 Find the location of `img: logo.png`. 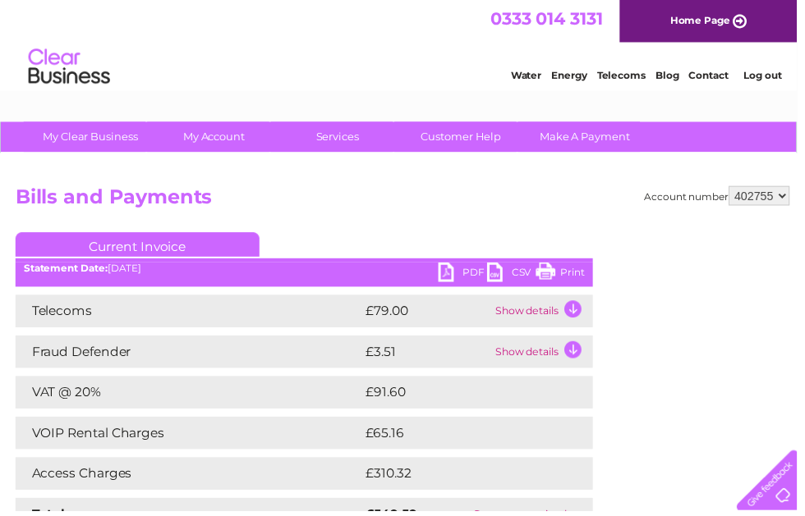

img: logo.png is located at coordinates (70, 67).